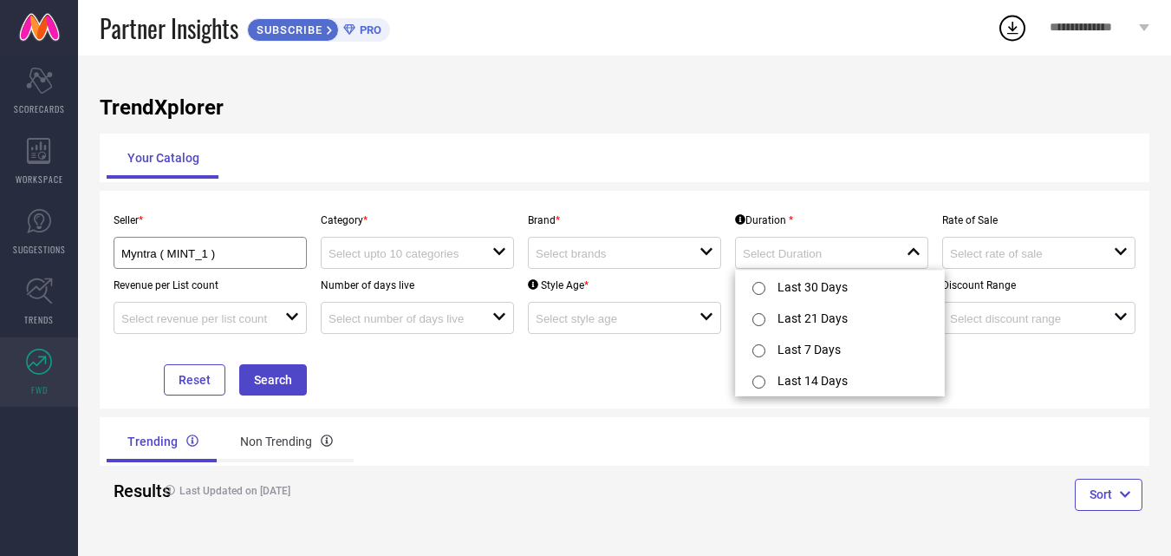  Describe the element at coordinates (609, 253) in the screenshot. I see `input: Select brands` at that location.